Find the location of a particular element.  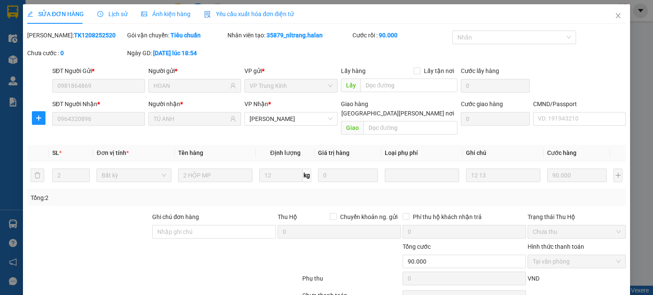

span: Phí thu hộ khách nhận trả is located at coordinates (447, 217).